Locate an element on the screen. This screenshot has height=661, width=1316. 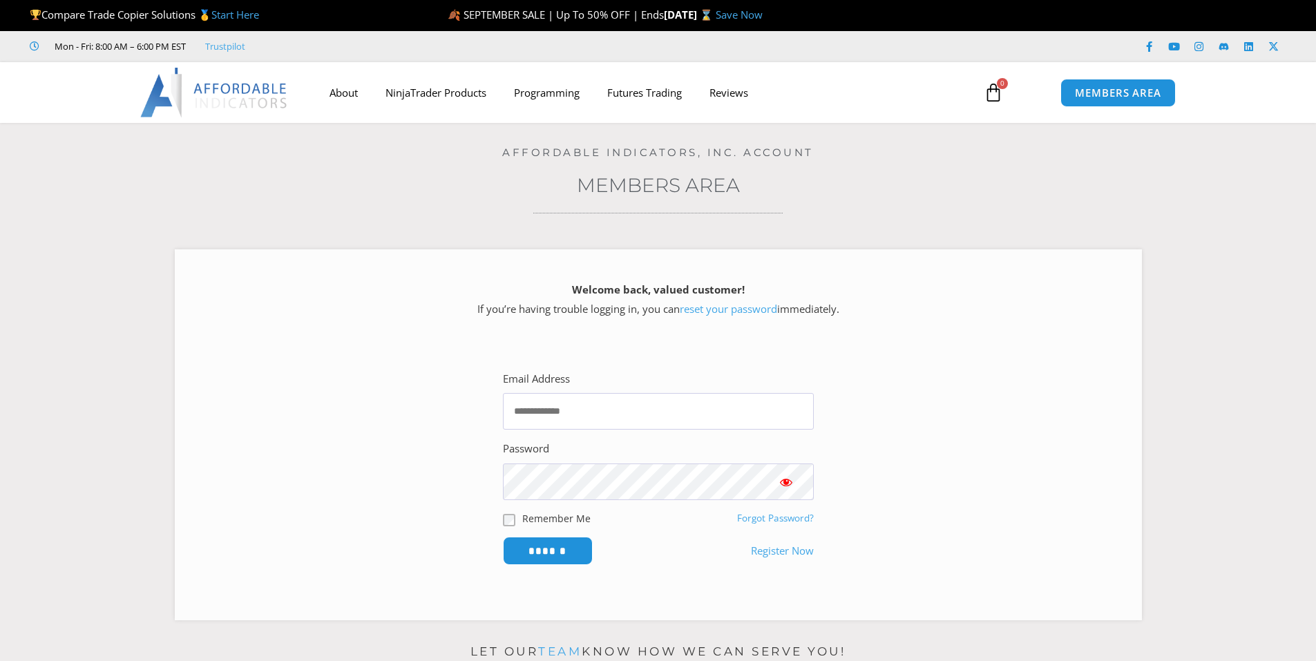
a: Start Here is located at coordinates (235, 15).